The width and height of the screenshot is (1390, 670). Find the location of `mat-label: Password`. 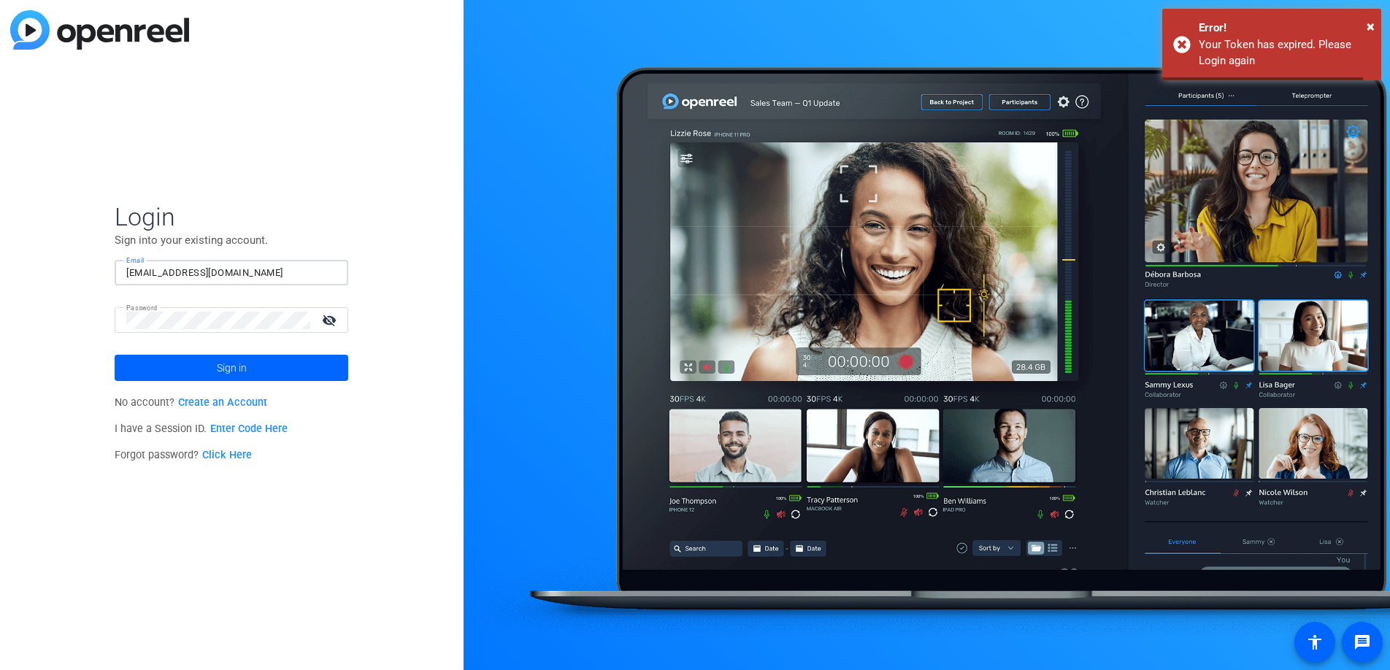

mat-label: Password is located at coordinates (142, 307).